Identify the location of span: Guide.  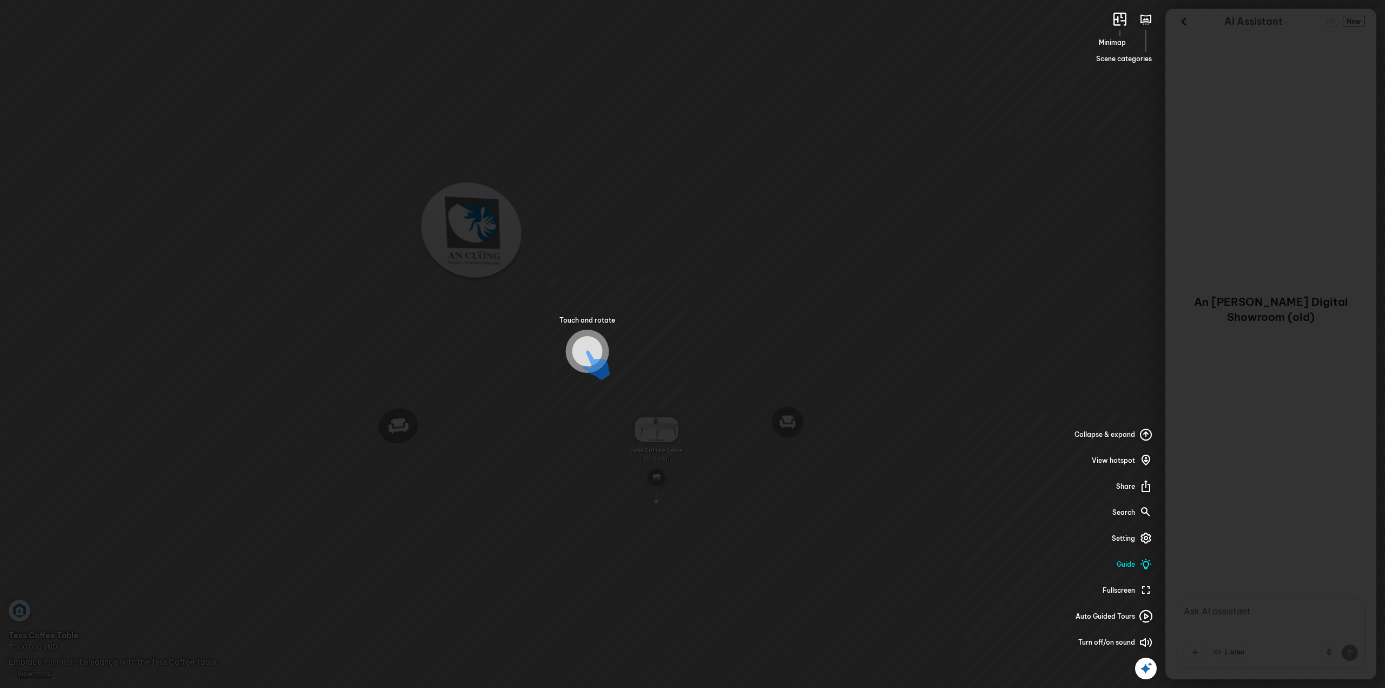
(1126, 564).